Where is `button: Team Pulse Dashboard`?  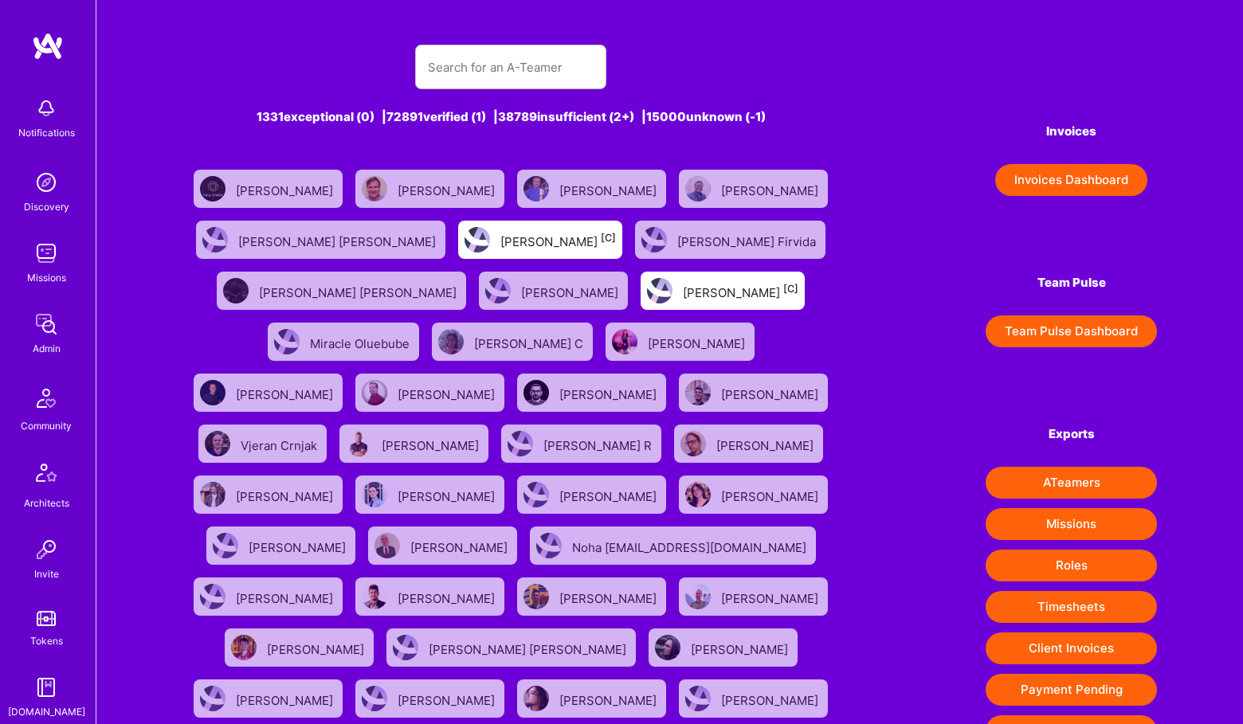 button: Team Pulse Dashboard is located at coordinates (1071, 331).